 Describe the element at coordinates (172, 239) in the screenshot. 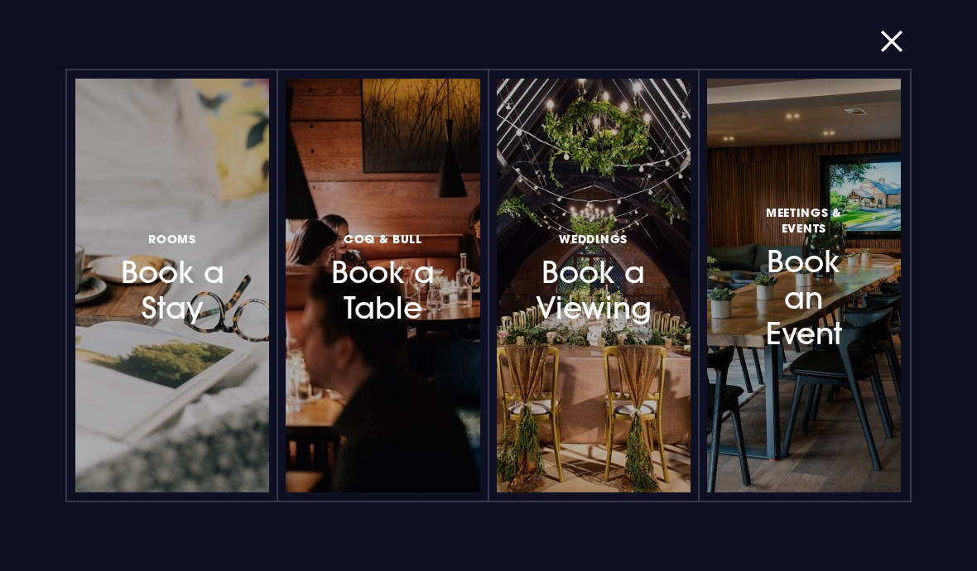

I see `span: Rooms` at that location.